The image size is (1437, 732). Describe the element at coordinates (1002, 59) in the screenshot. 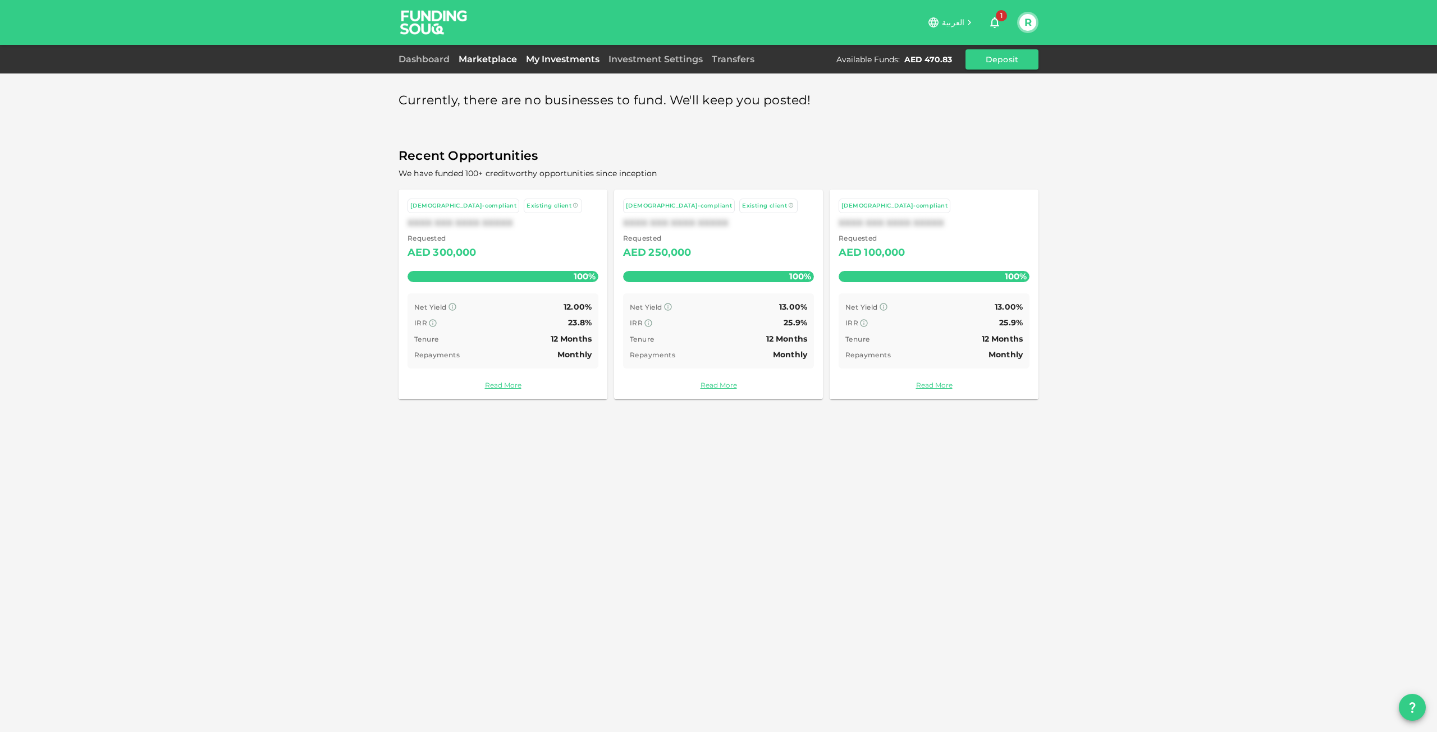

I see `button: Deposit` at that location.